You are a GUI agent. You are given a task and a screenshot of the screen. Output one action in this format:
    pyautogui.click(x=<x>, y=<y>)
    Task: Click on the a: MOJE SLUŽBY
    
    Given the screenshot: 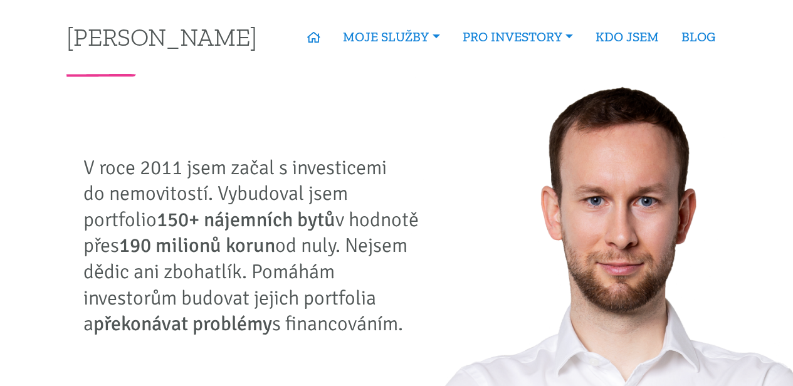 What is the action you would take?
    pyautogui.click(x=391, y=37)
    